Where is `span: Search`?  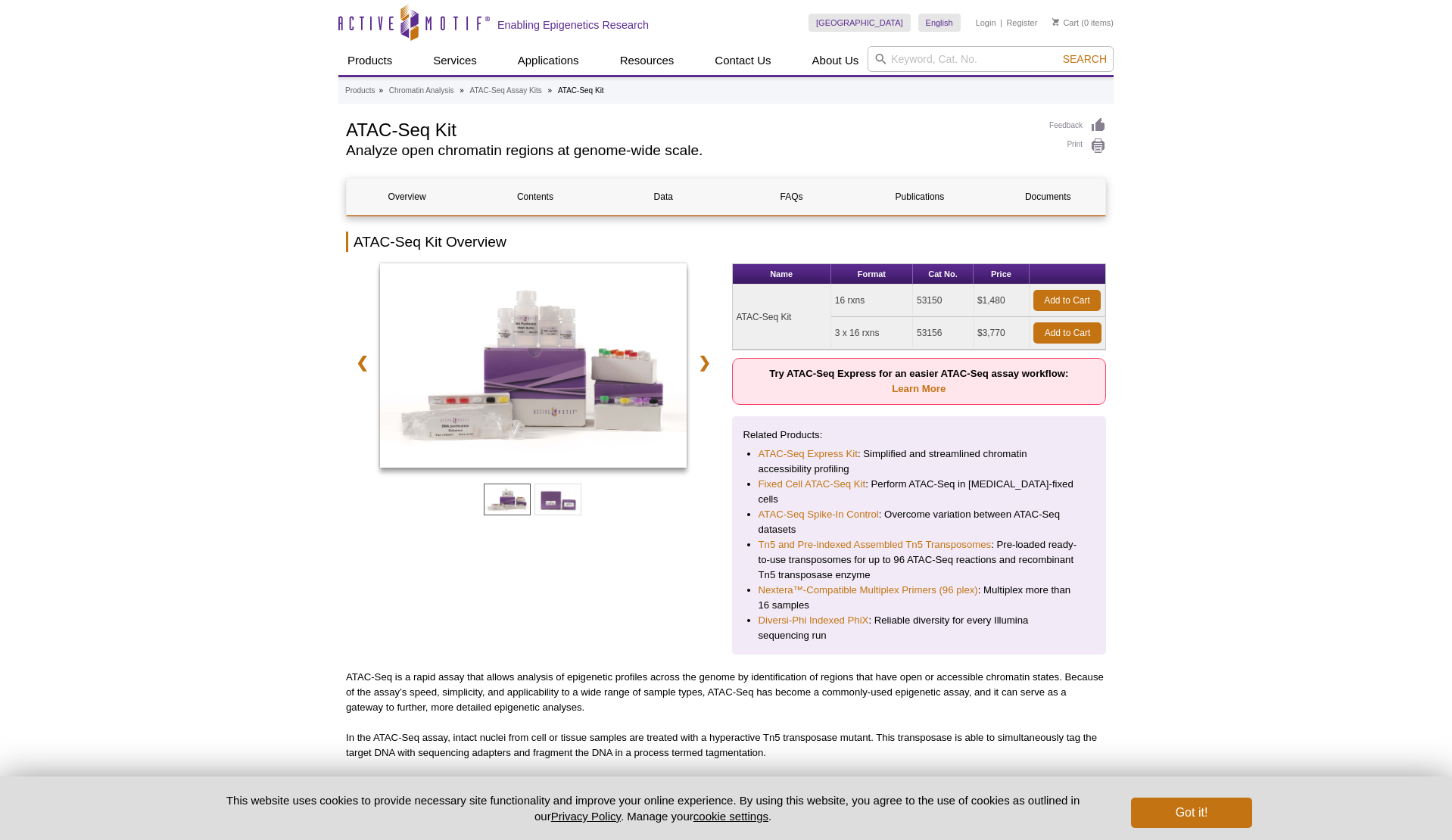
span: Search is located at coordinates (1085, 59).